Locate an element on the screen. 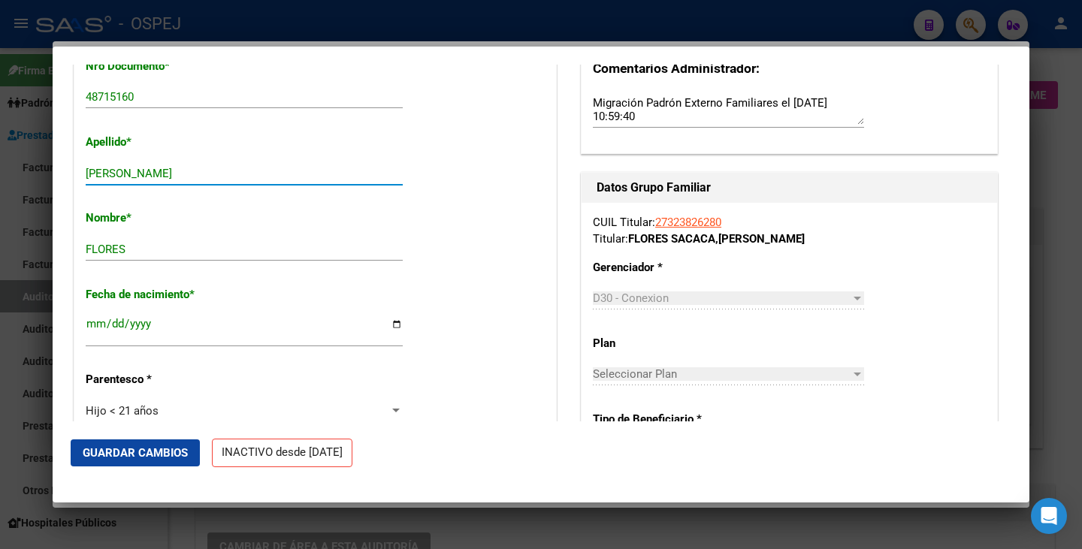  span: D30 - Conexion is located at coordinates (630, 298).